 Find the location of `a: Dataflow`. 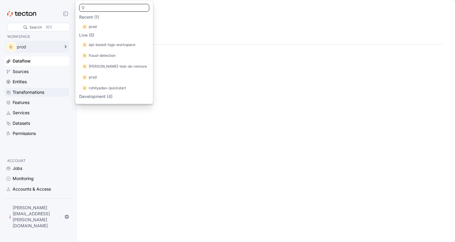

a: Dataflow is located at coordinates (37, 61).